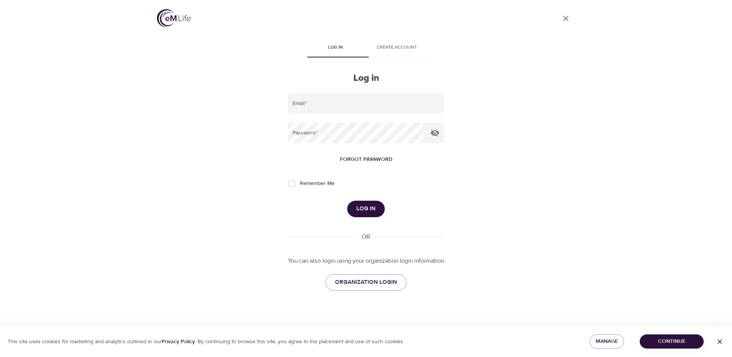 Image resolution: width=732 pixels, height=357 pixels. Describe the element at coordinates (366, 209) in the screenshot. I see `button: Log in` at that location.